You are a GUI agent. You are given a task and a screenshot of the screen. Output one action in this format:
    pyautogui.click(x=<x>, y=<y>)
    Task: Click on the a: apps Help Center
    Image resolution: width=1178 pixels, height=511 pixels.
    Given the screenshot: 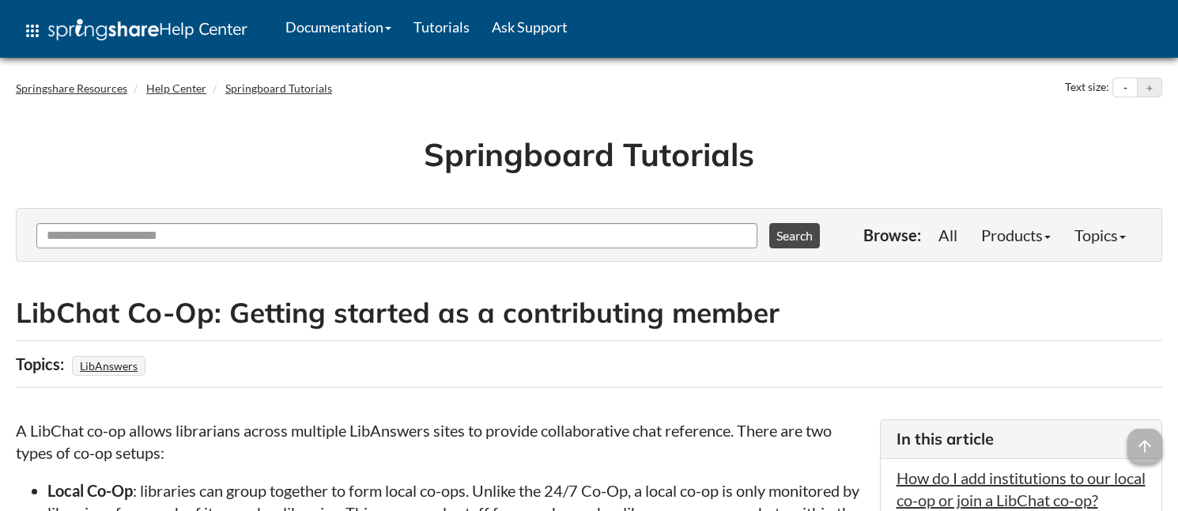 What is the action you would take?
    pyautogui.click(x=135, y=31)
    